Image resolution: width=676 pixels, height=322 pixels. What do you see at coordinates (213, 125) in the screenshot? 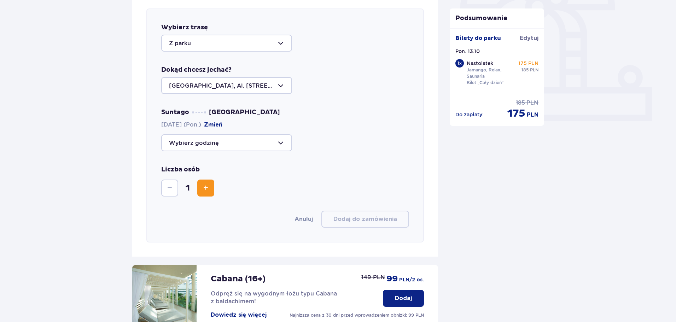
I see `button: Zmień` at bounding box center [213, 125].